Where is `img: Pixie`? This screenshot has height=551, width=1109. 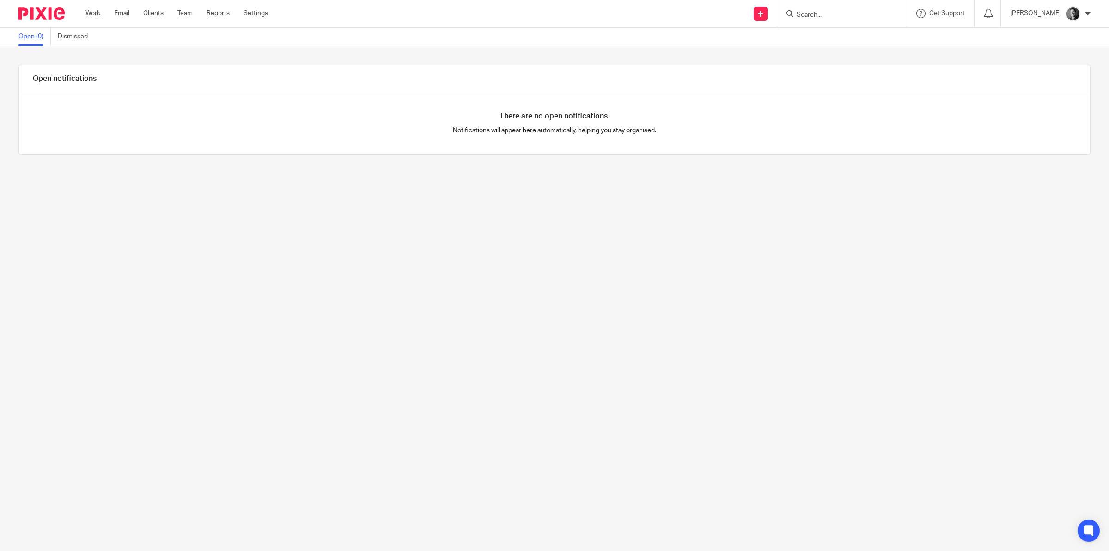 img: Pixie is located at coordinates (42, 13).